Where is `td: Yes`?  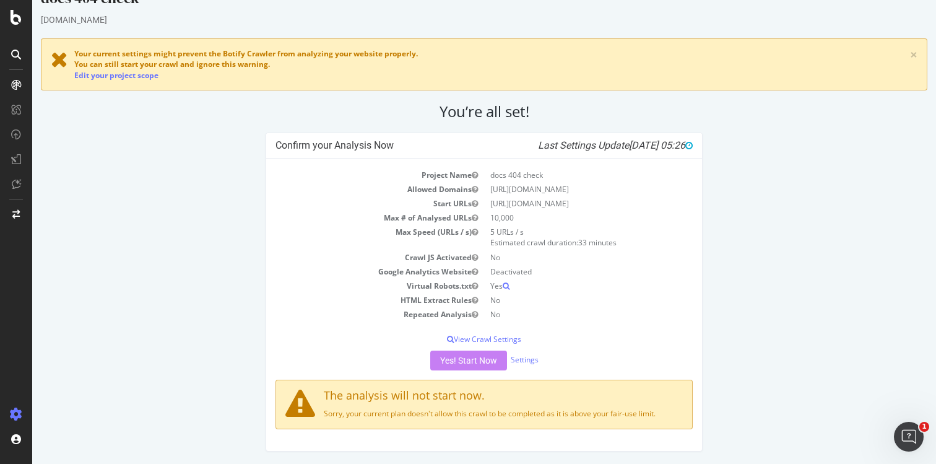
td: Yes is located at coordinates (556, 285).